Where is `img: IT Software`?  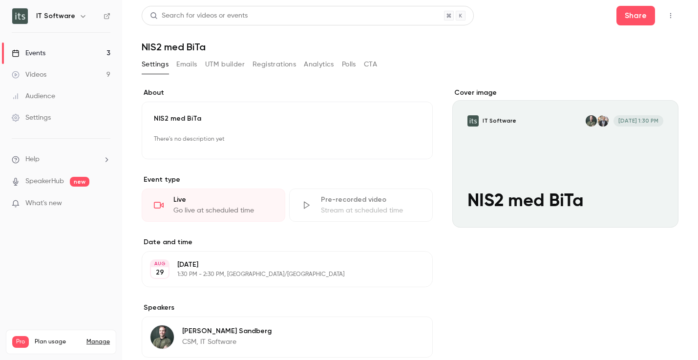 img: IT Software is located at coordinates (20, 16).